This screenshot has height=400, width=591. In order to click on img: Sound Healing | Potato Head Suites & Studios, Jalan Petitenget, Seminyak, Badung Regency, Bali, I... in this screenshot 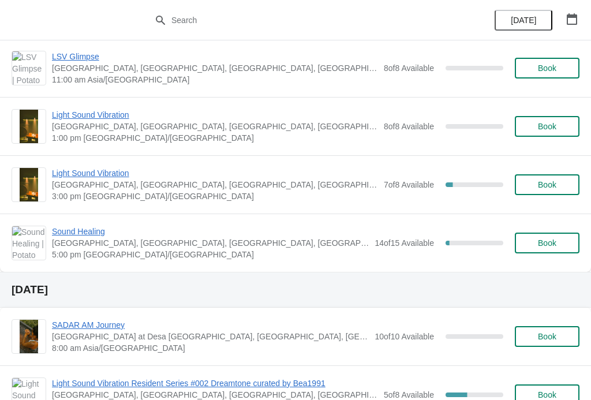, I will do `click(29, 243)`.